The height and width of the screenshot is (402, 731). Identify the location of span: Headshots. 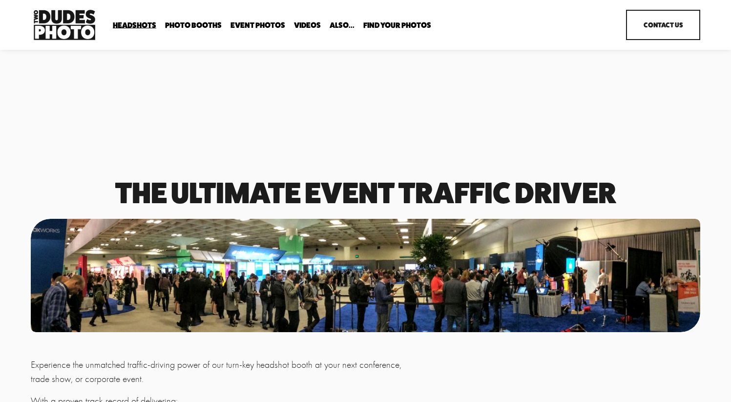
(134, 25).